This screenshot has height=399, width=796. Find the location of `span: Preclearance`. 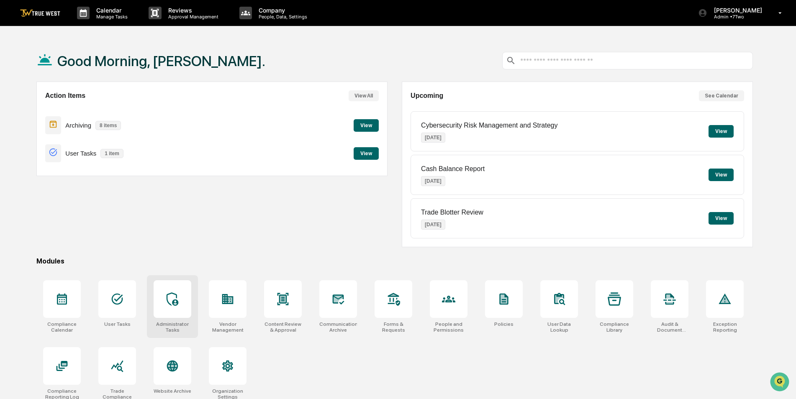

span: Preclearance is located at coordinates (35, 110).